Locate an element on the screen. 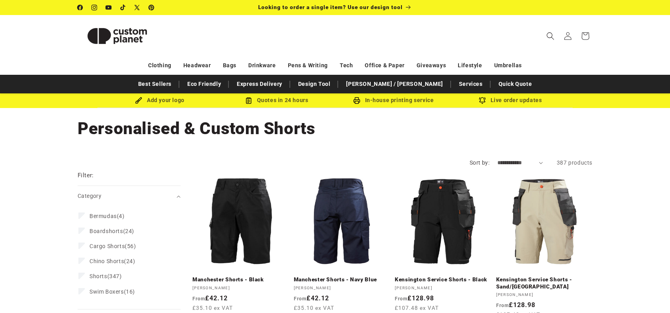  img: Custom Planet is located at coordinates (117, 36).